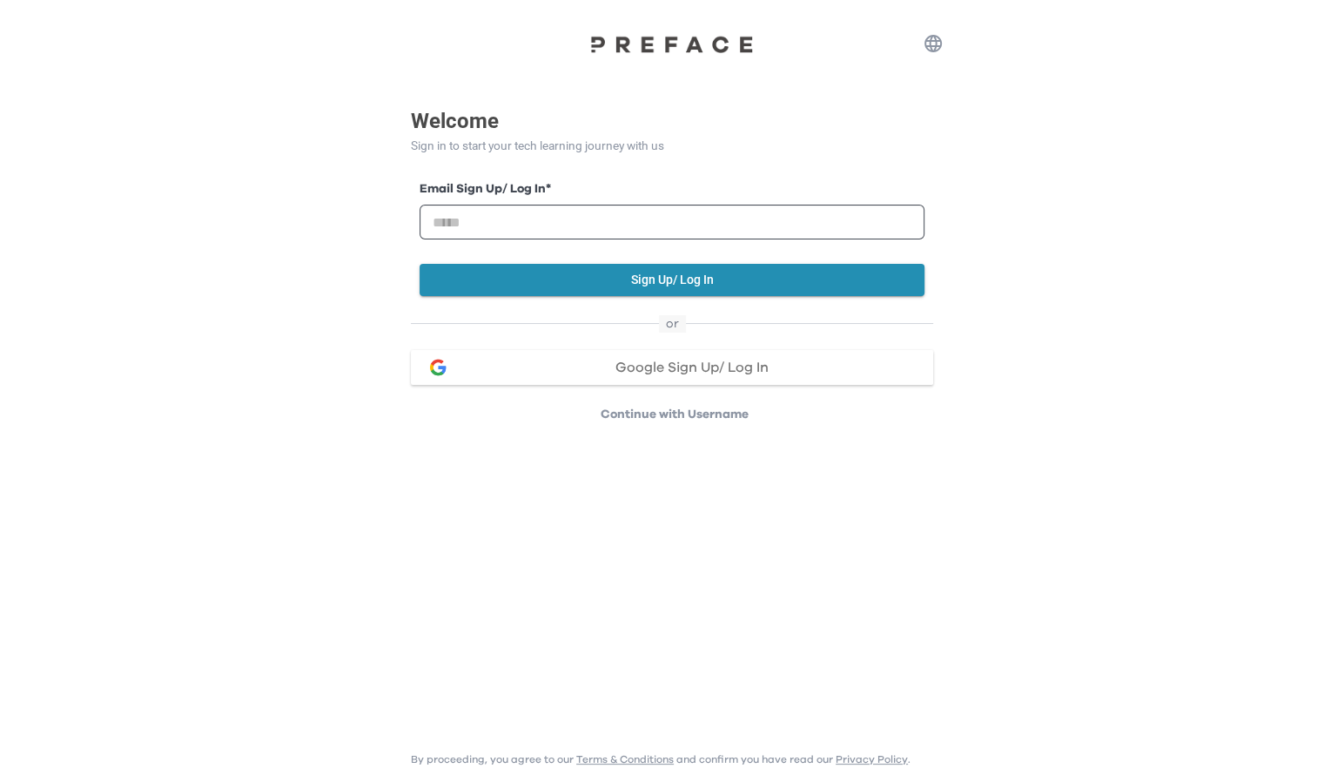  I want to click on label: Email Sign Up/ Log In *, so click(672, 189).